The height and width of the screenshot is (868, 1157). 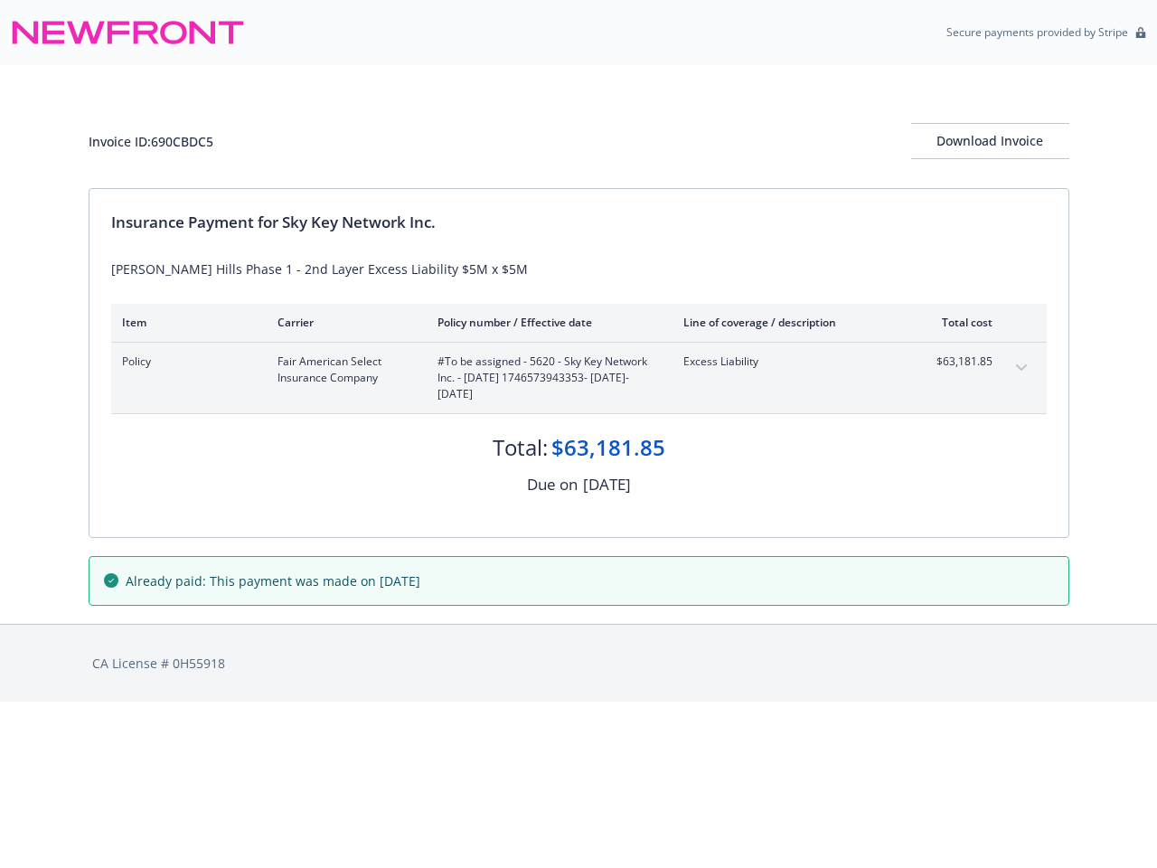 I want to click on p: Secure payments provided by Stripe, so click(x=1037, y=32).